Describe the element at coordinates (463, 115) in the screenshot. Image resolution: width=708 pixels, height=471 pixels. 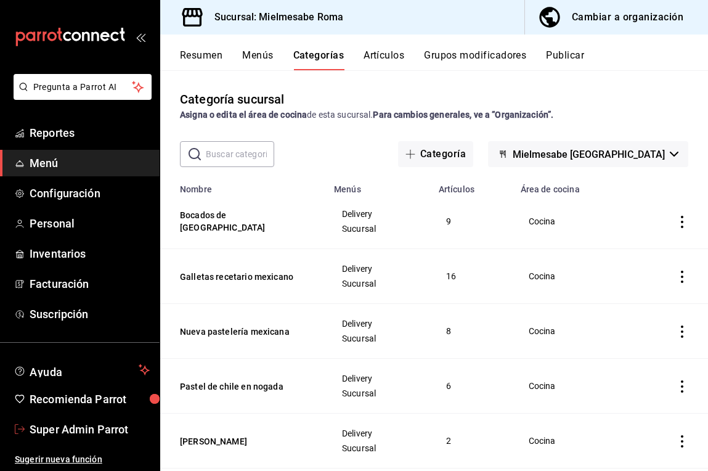
I see `strong: Para cambios generales, ve a “Organización”.` at that location.